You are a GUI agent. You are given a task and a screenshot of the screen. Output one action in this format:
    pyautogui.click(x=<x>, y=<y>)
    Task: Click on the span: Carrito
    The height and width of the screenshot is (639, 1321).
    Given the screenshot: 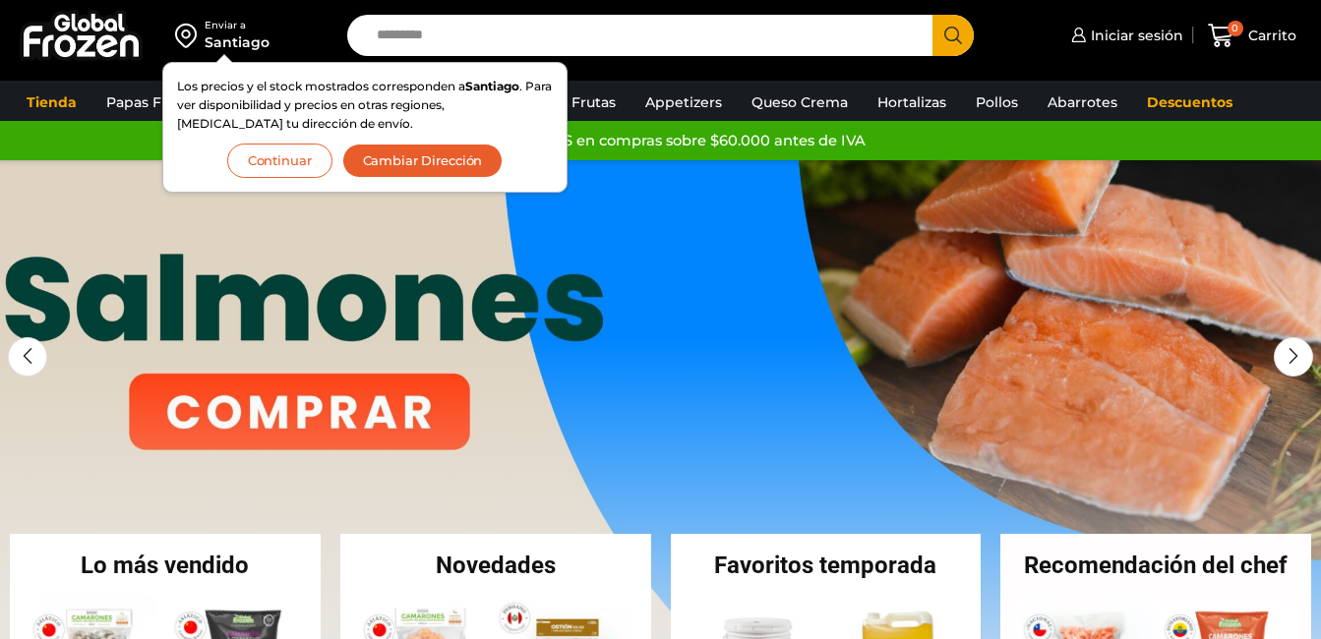 What is the action you would take?
    pyautogui.click(x=1269, y=35)
    